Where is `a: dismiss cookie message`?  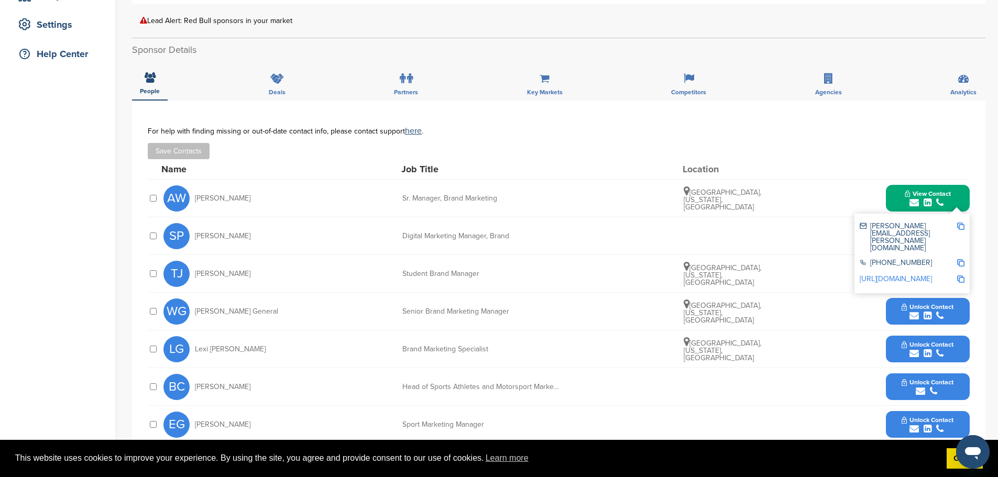 a: dismiss cookie message is located at coordinates (965, 459).